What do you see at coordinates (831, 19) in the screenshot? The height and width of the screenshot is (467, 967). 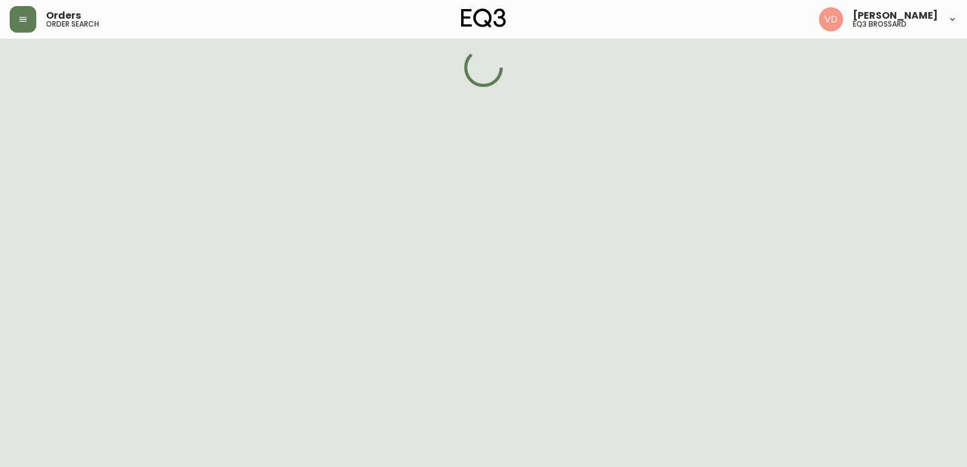 I see `img: 34cbe8de67806989076631741e6a7c6b` at bounding box center [831, 19].